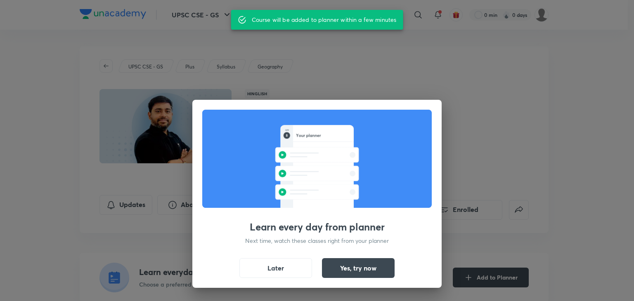  I want to click on button: Later, so click(276, 268).